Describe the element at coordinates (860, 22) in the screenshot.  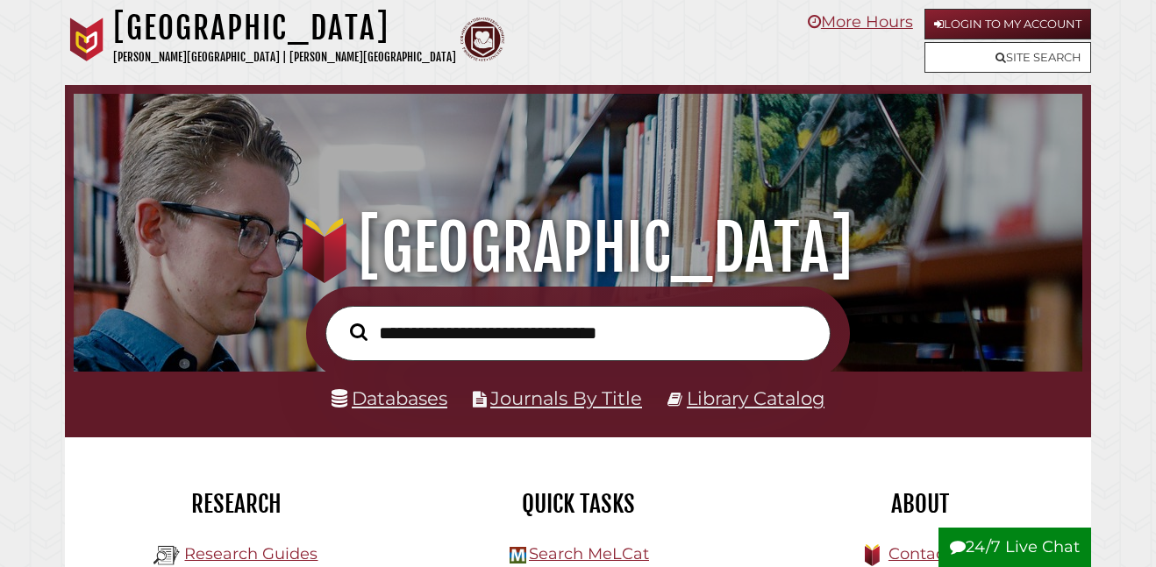
I see `a: More Hours` at that location.